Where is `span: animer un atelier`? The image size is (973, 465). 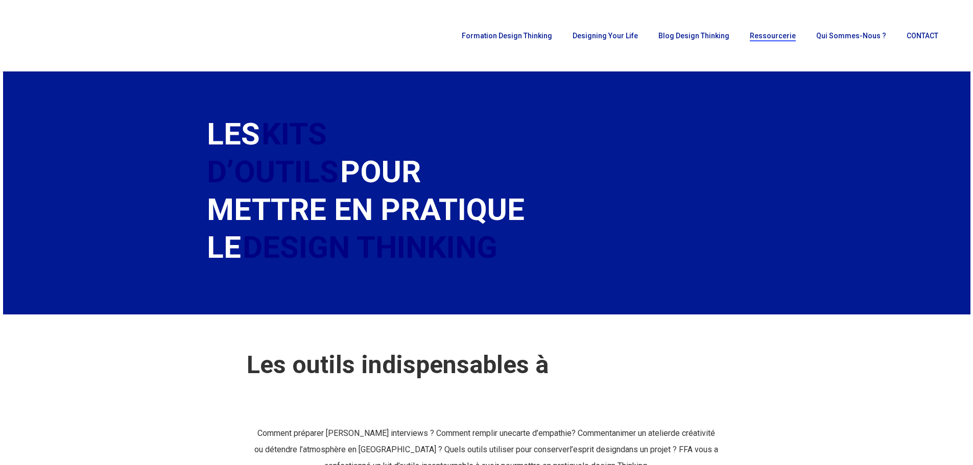
span: animer un atelier is located at coordinates (641, 433).